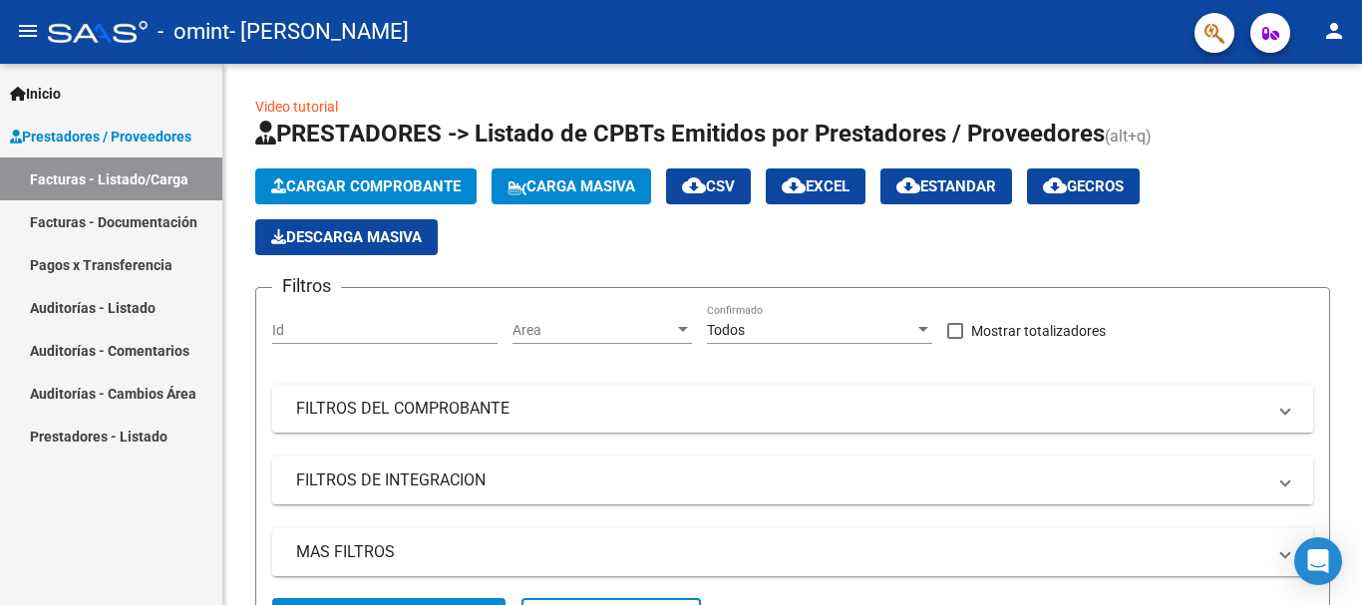  What do you see at coordinates (35, 94) in the screenshot?
I see `span: Inicio` at bounding box center [35, 94].